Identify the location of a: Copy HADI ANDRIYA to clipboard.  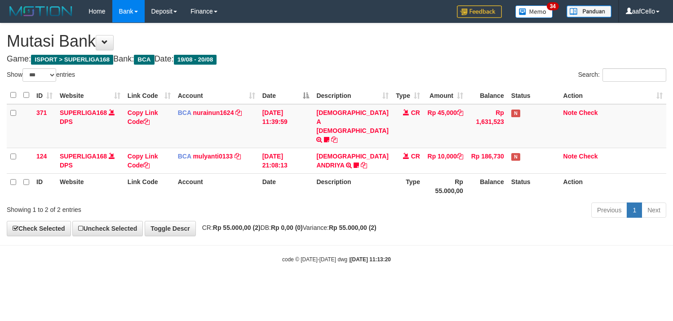
(364, 165).